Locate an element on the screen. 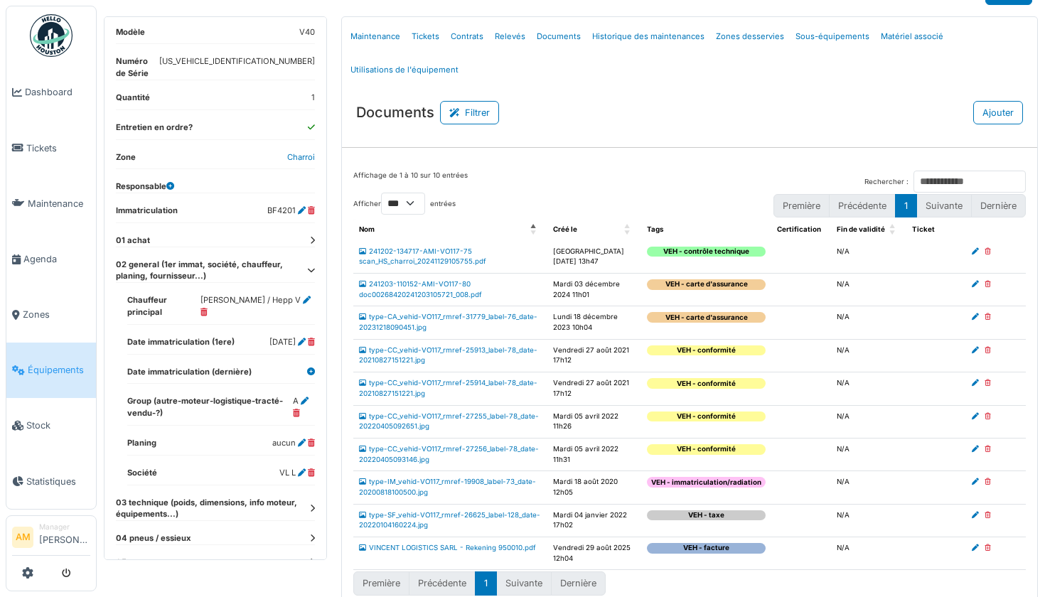  a: VINCENT LOGISTICS SARL - Rekening 950010.pdf is located at coordinates (447, 548).